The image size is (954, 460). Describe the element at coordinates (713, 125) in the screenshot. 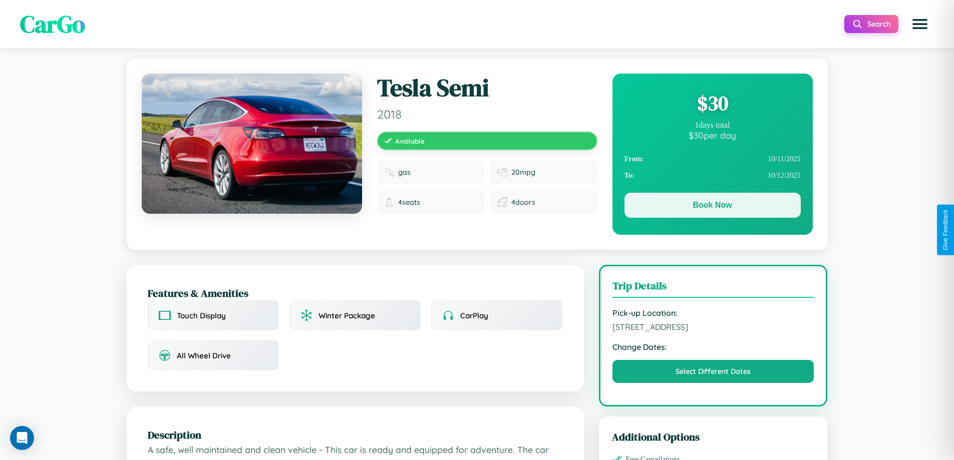

I see `div: 1 days total` at that location.